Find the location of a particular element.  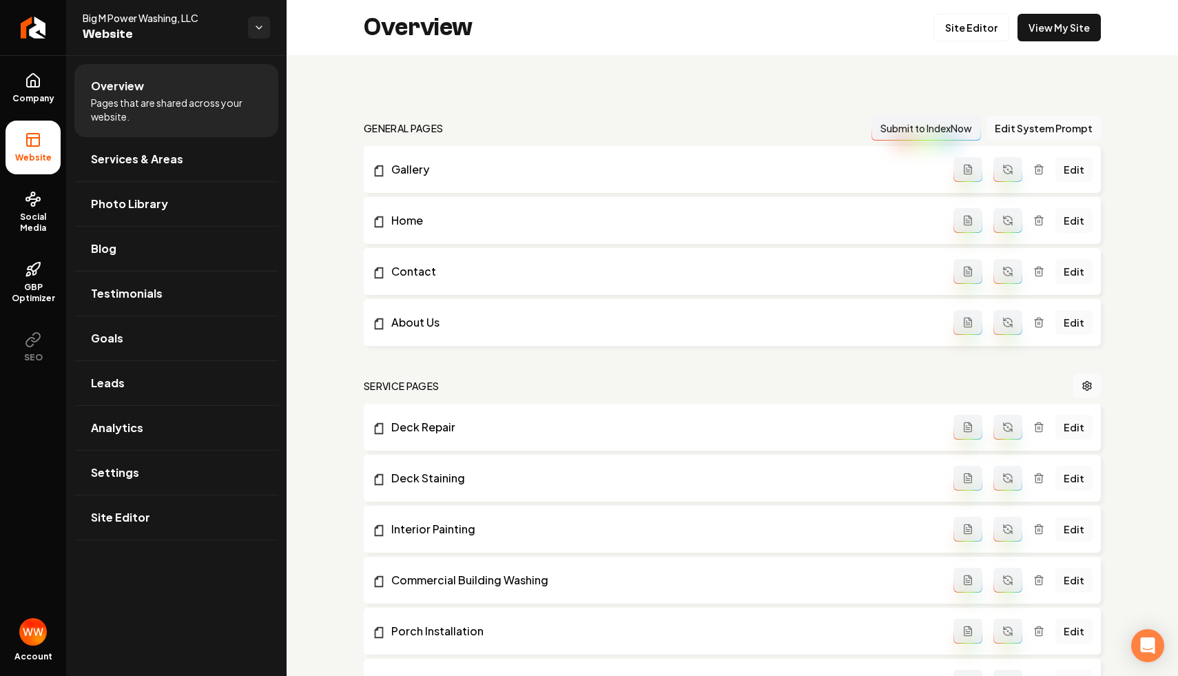

img: Rebolt Logo is located at coordinates (33, 28).